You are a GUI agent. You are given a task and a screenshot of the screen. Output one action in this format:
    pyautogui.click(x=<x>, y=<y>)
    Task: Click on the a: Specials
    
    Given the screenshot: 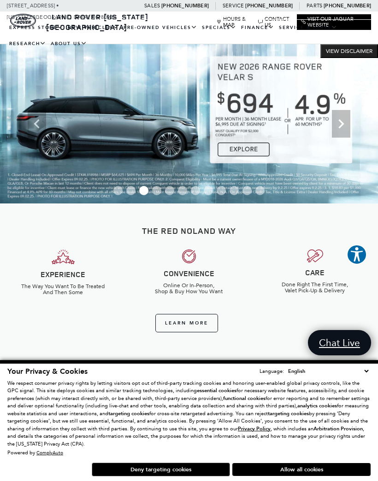 What is the action you would take?
    pyautogui.click(x=219, y=28)
    